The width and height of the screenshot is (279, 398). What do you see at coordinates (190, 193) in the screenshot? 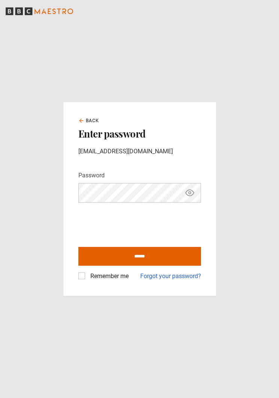
I see `button: Show password` at bounding box center [190, 193].